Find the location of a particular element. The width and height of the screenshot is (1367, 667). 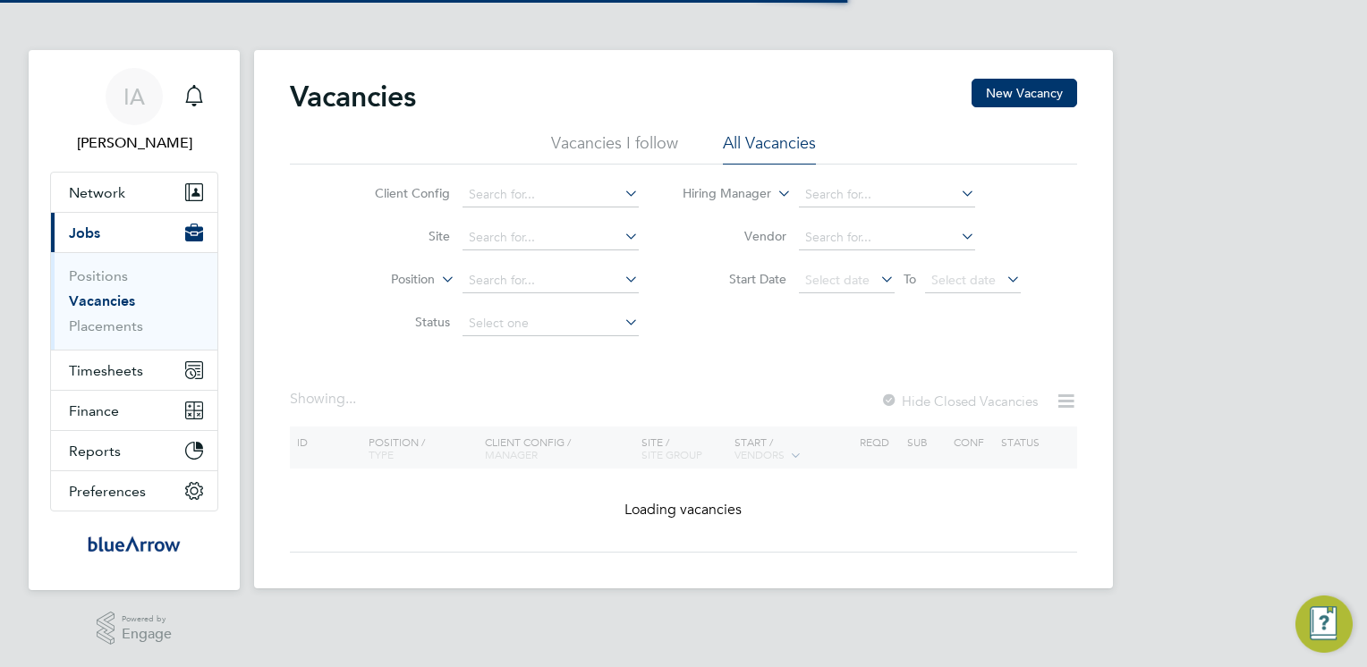

button: Timesheets is located at coordinates (134, 370).